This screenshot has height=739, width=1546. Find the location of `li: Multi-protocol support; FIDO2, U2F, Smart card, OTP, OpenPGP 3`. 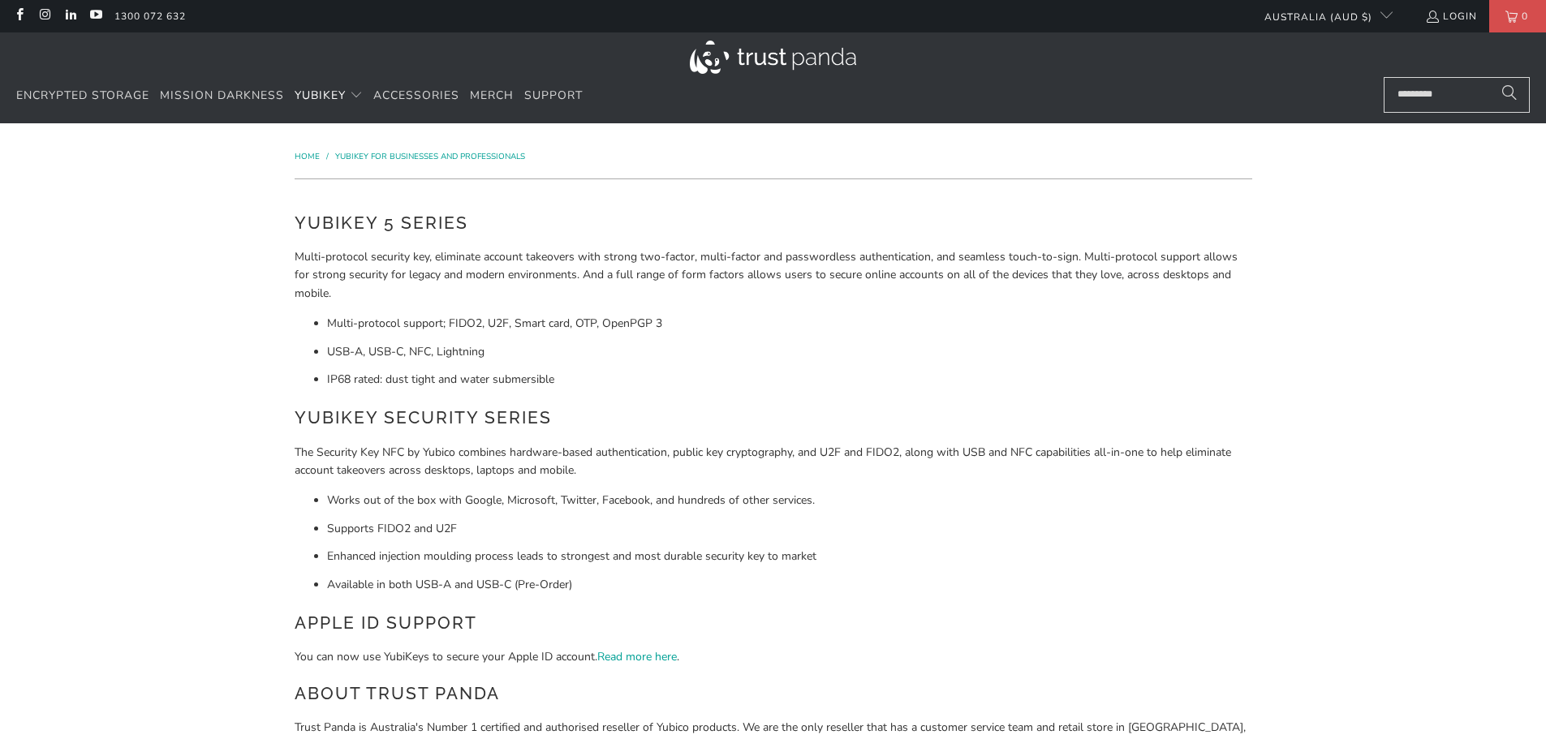

li: Multi-protocol support; FIDO2, U2F, Smart card, OTP, OpenPGP 3 is located at coordinates (789, 324).